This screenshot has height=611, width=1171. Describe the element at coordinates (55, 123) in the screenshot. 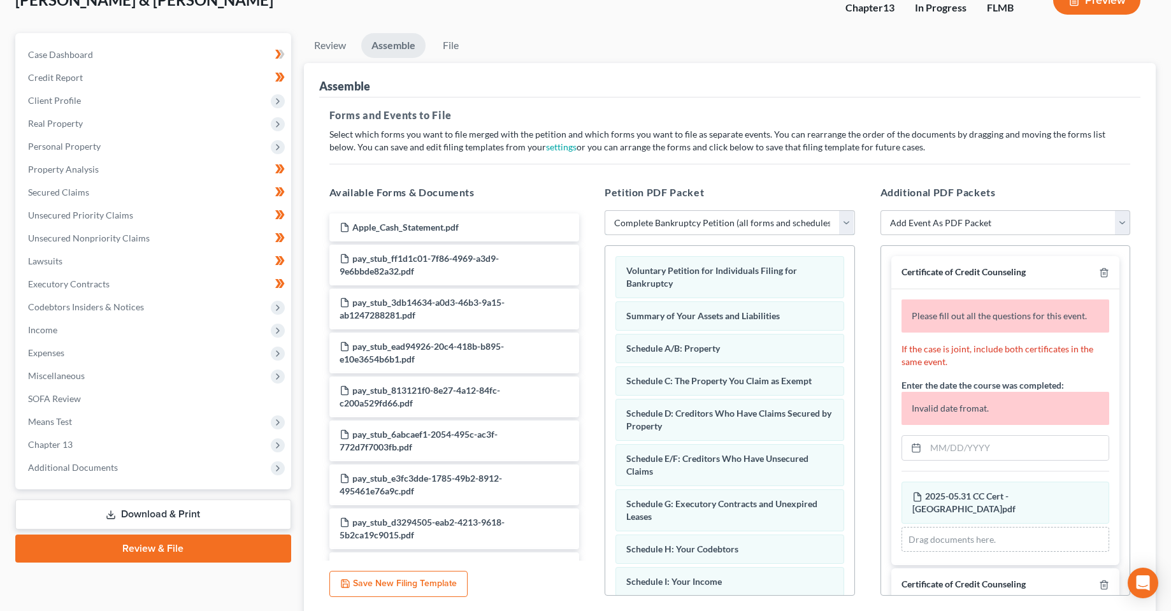

I see `span: Real Property` at that location.